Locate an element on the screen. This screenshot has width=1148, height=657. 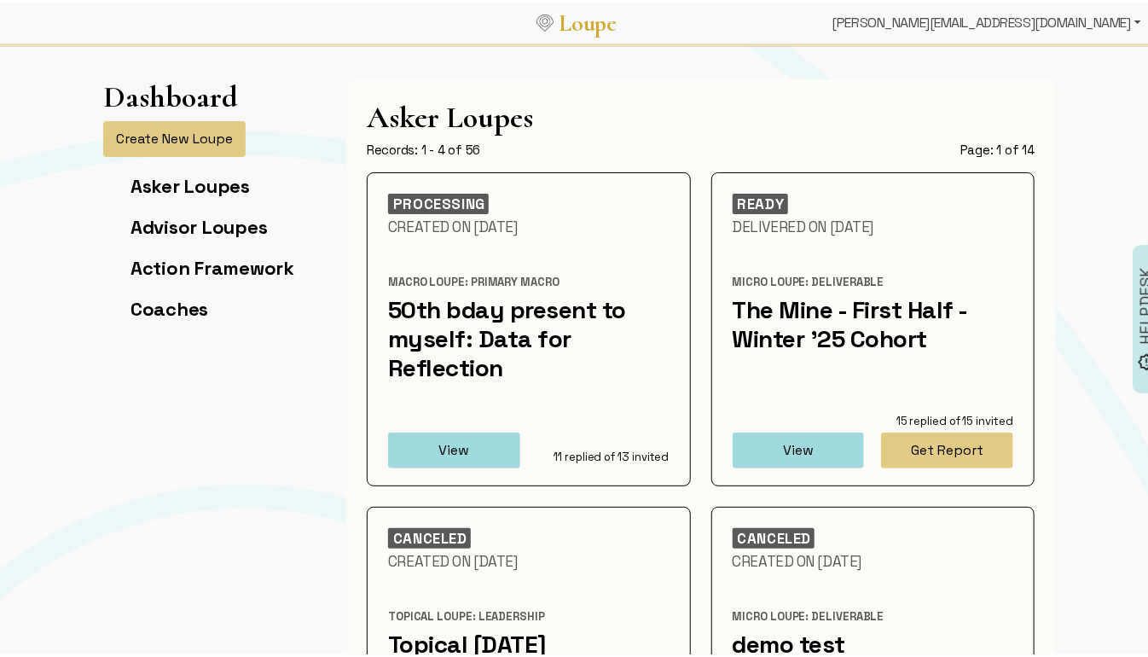
div: READY is located at coordinates (760, 201).